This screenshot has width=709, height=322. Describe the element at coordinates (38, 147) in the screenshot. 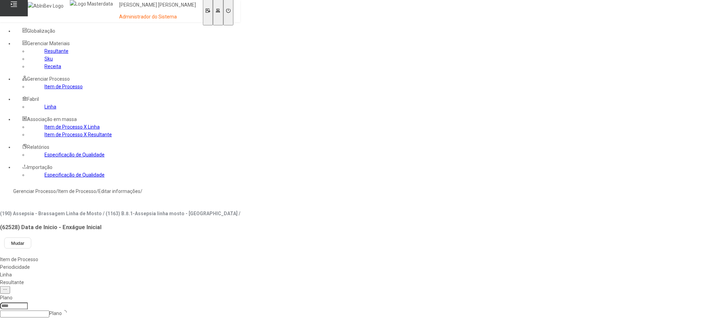

I see `span: Relatórios` at that location.